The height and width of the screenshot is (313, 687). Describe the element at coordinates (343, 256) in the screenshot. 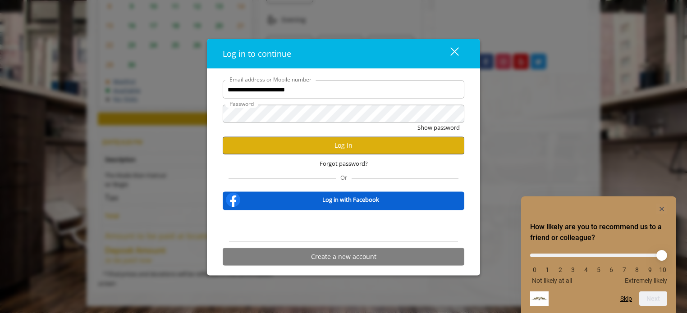

I see `button: Create a new account` at that location.